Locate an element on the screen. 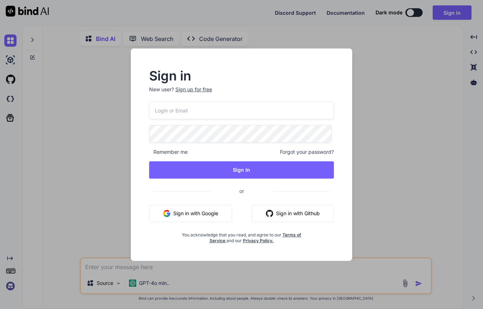 The image size is (483, 309). span: Remember me is located at coordinates (168, 152).